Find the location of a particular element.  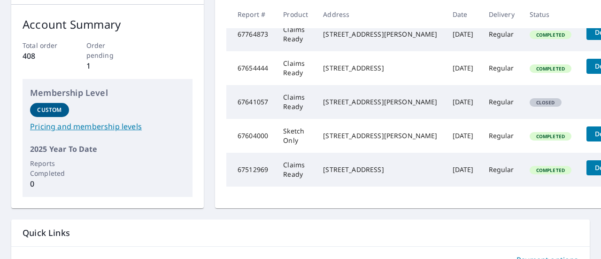

p: 2025 Year To Date is located at coordinates (108, 149).